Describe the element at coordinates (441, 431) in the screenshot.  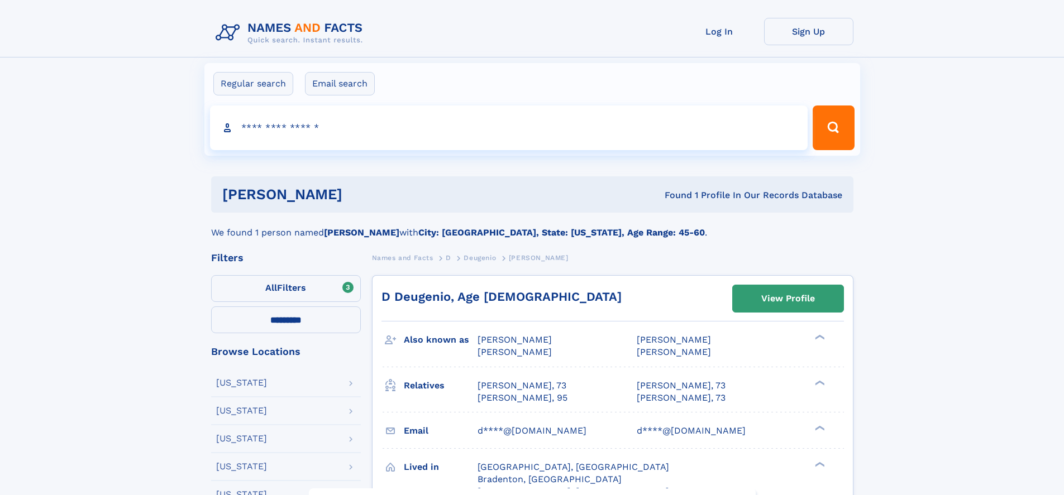
I see `h3: Email` at that location.